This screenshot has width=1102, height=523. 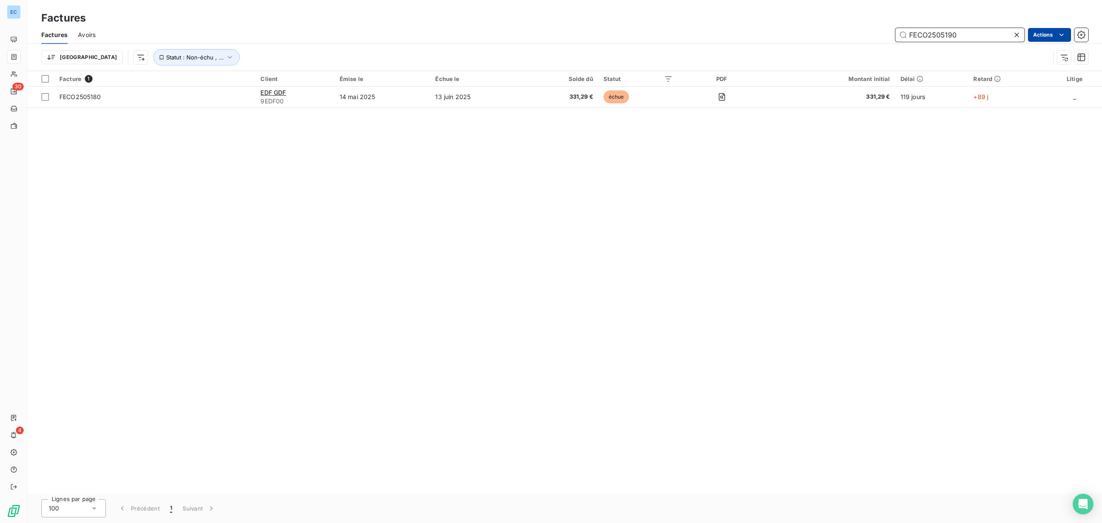 I want to click on div: Client, so click(x=294, y=79).